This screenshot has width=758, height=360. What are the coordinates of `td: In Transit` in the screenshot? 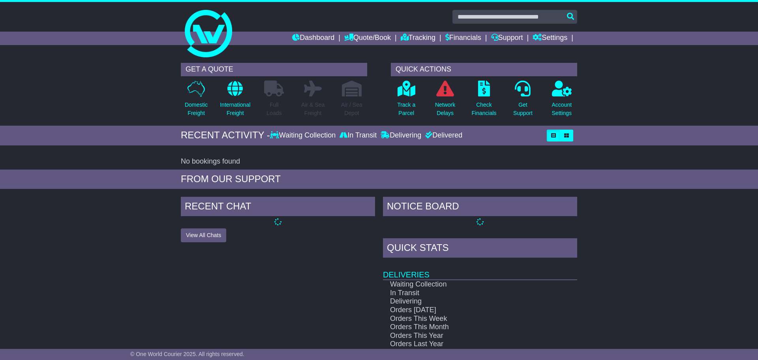 It's located at (466, 293).